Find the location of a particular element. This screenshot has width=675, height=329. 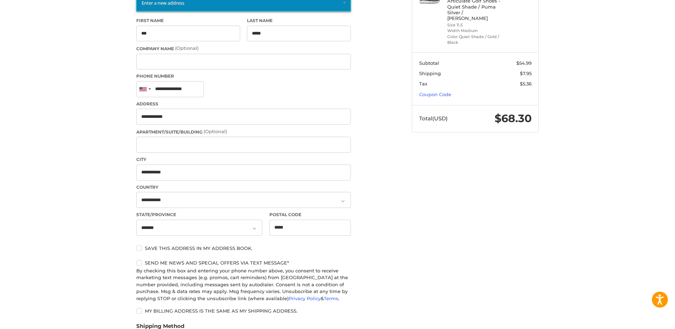

label: First Name is located at coordinates (188, 21).